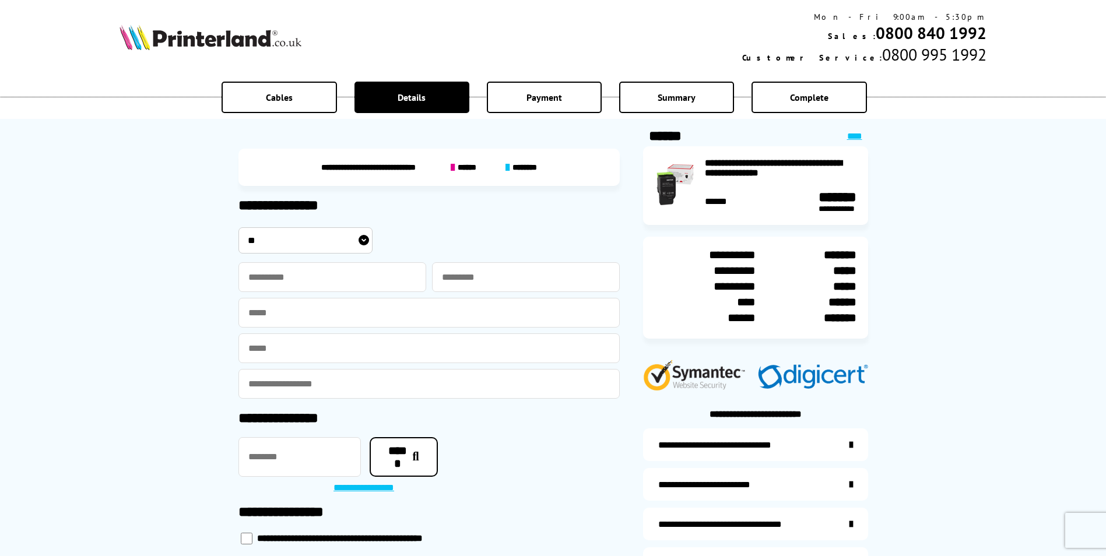  I want to click on a: items-arrive, so click(756, 484).